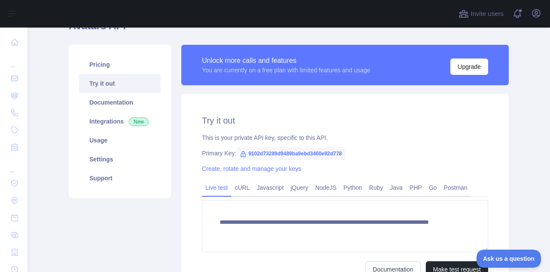 This screenshot has width=550, height=272. What do you see at coordinates (345, 138) in the screenshot?
I see `div: This is your private API key, specific to this API.` at bounding box center [345, 138].